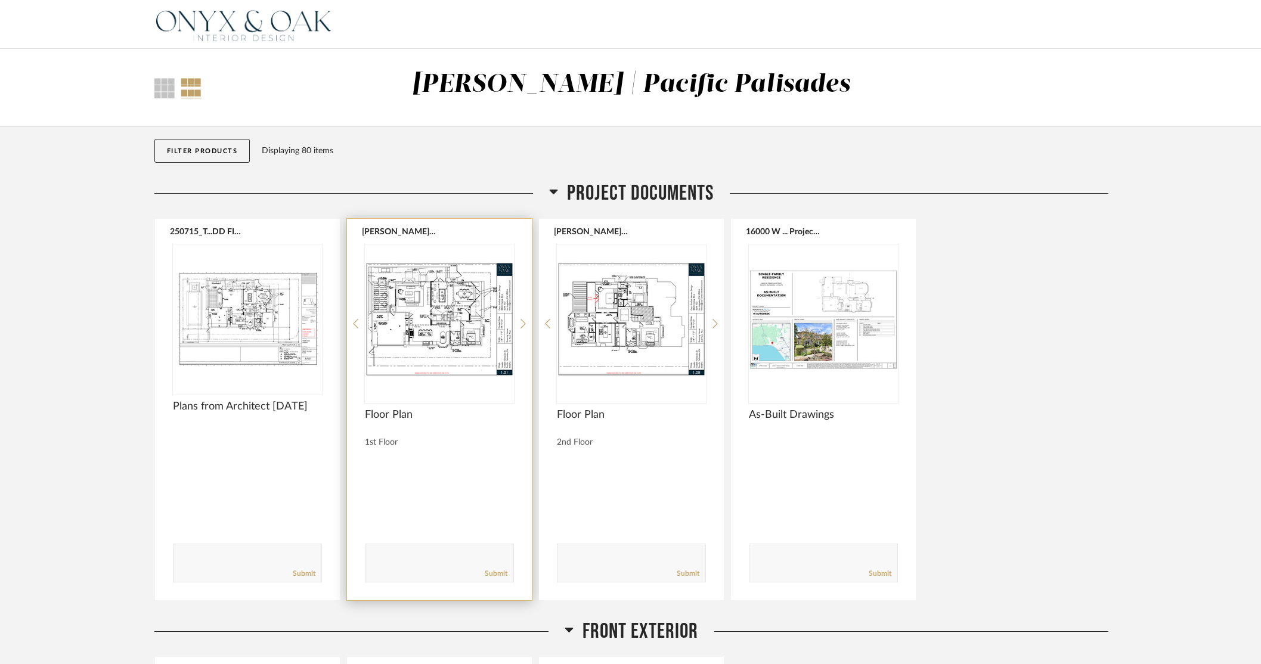  Describe the element at coordinates (244, 24) in the screenshot. I see `img: 08ecf60b-2490-4d88-a620-7ab89e40e421.png` at that location.